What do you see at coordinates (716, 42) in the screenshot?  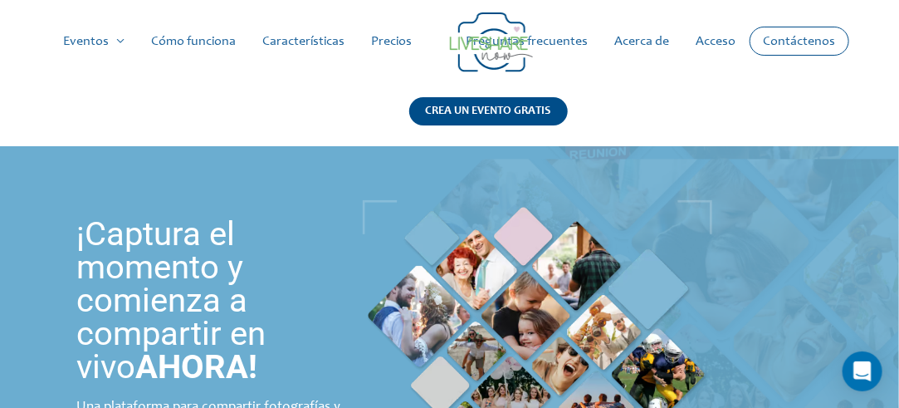 I see `font: Acceso` at bounding box center [716, 42].